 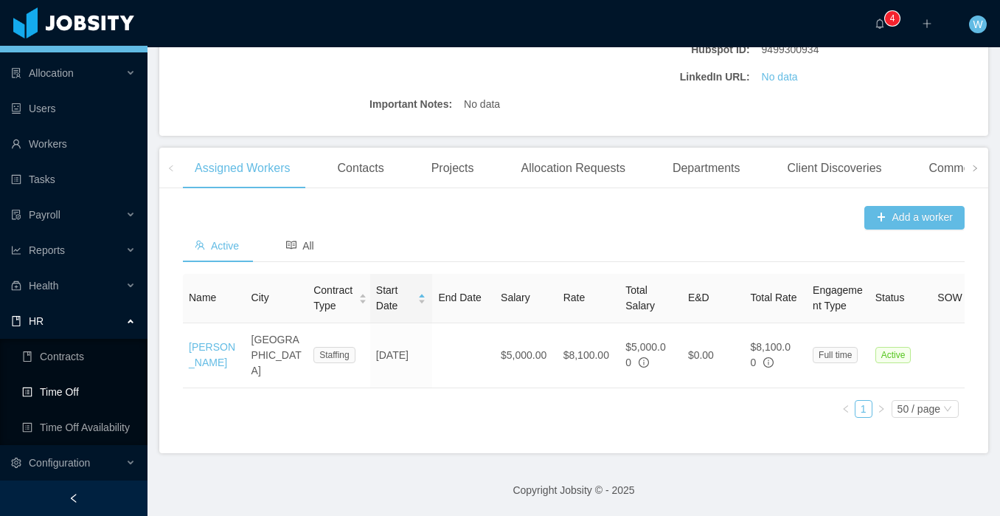 What do you see at coordinates (880, 24) in the screenshot?
I see `i: icon: bell` at bounding box center [880, 24].